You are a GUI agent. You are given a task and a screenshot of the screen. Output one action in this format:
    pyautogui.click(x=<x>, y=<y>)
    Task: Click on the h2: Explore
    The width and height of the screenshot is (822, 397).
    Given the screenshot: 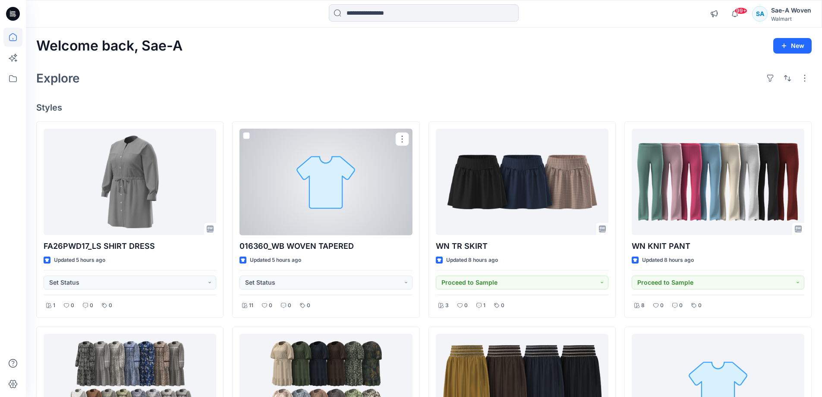 What is the action you would take?
    pyautogui.click(x=58, y=78)
    